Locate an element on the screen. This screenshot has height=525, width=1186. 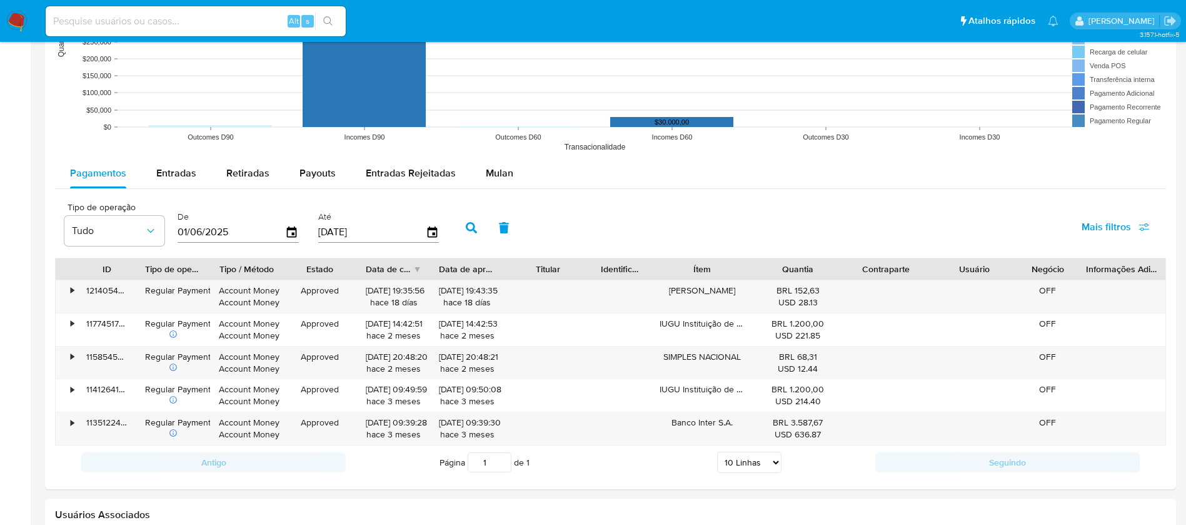
h2: Usuários Associados is located at coordinates (610, 515).